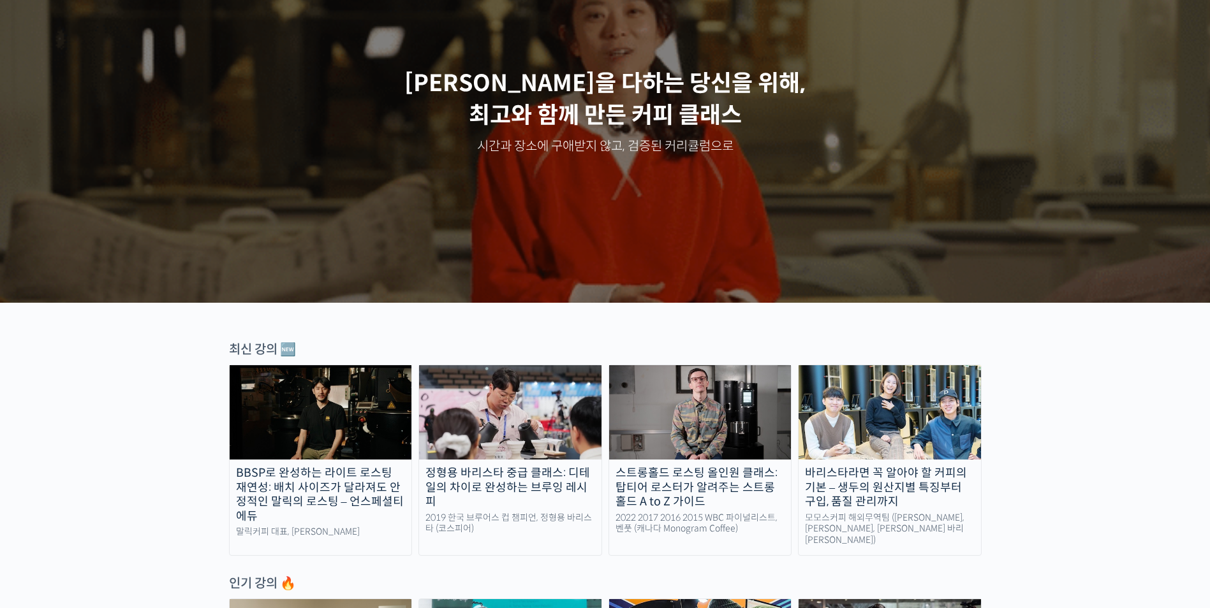  I want to click on div: 바리스타라면 꼭 알아야 할 커피의 기본 – 생두의 원산지별 특징부터 구입, 품질 관리까지, so click(890, 488).